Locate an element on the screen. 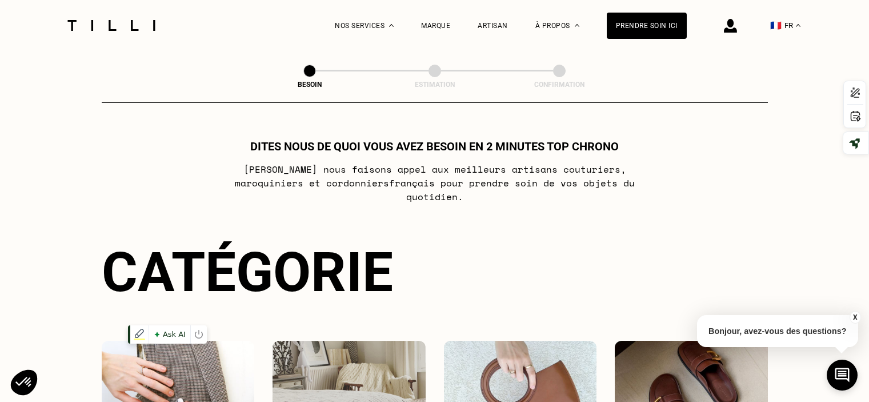 Image resolution: width=869 pixels, height=402 pixels. a: Prendre soin ici is located at coordinates (647, 26).